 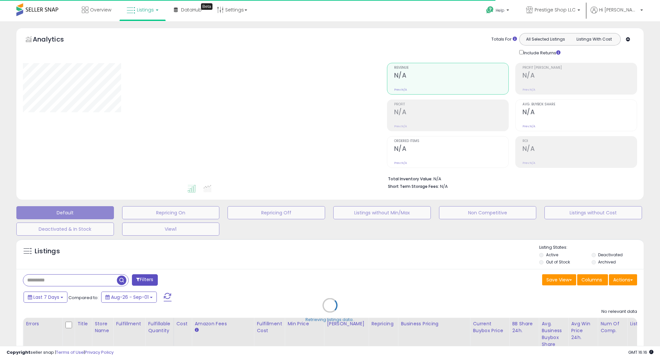 I want to click on li: N/A, so click(x=510, y=178).